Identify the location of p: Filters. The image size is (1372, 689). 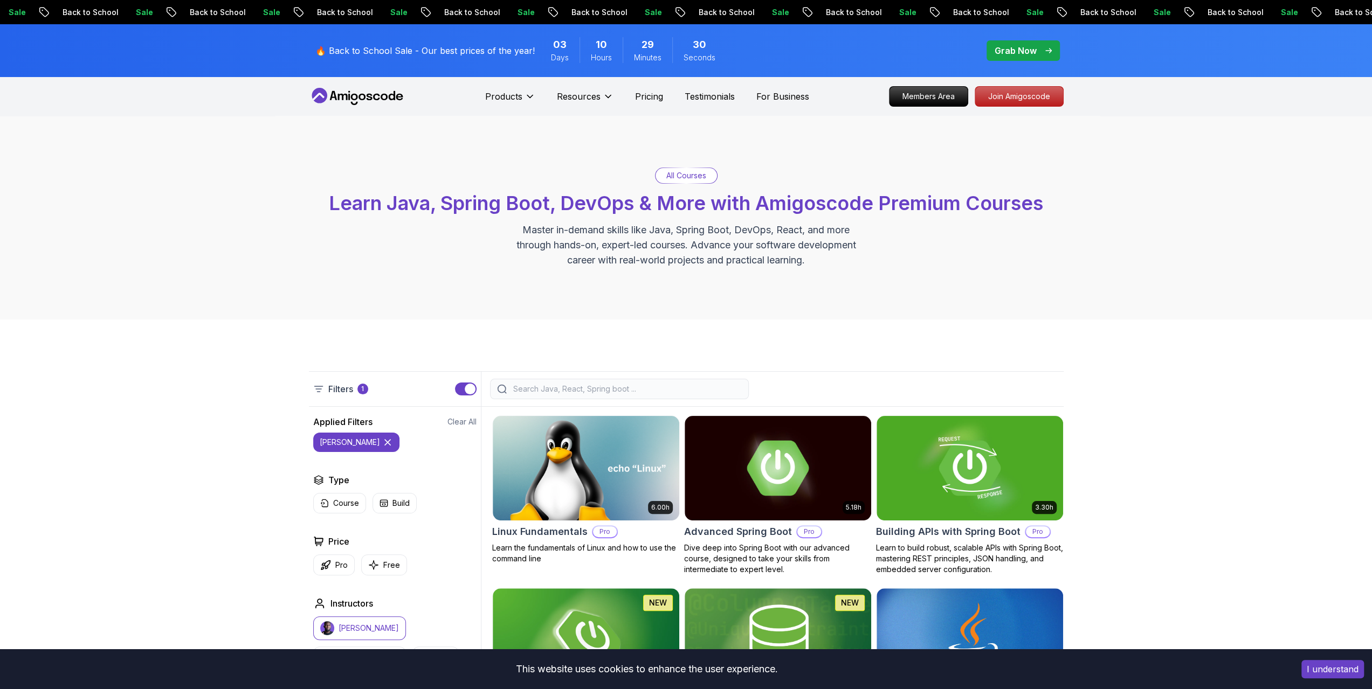
(341, 389).